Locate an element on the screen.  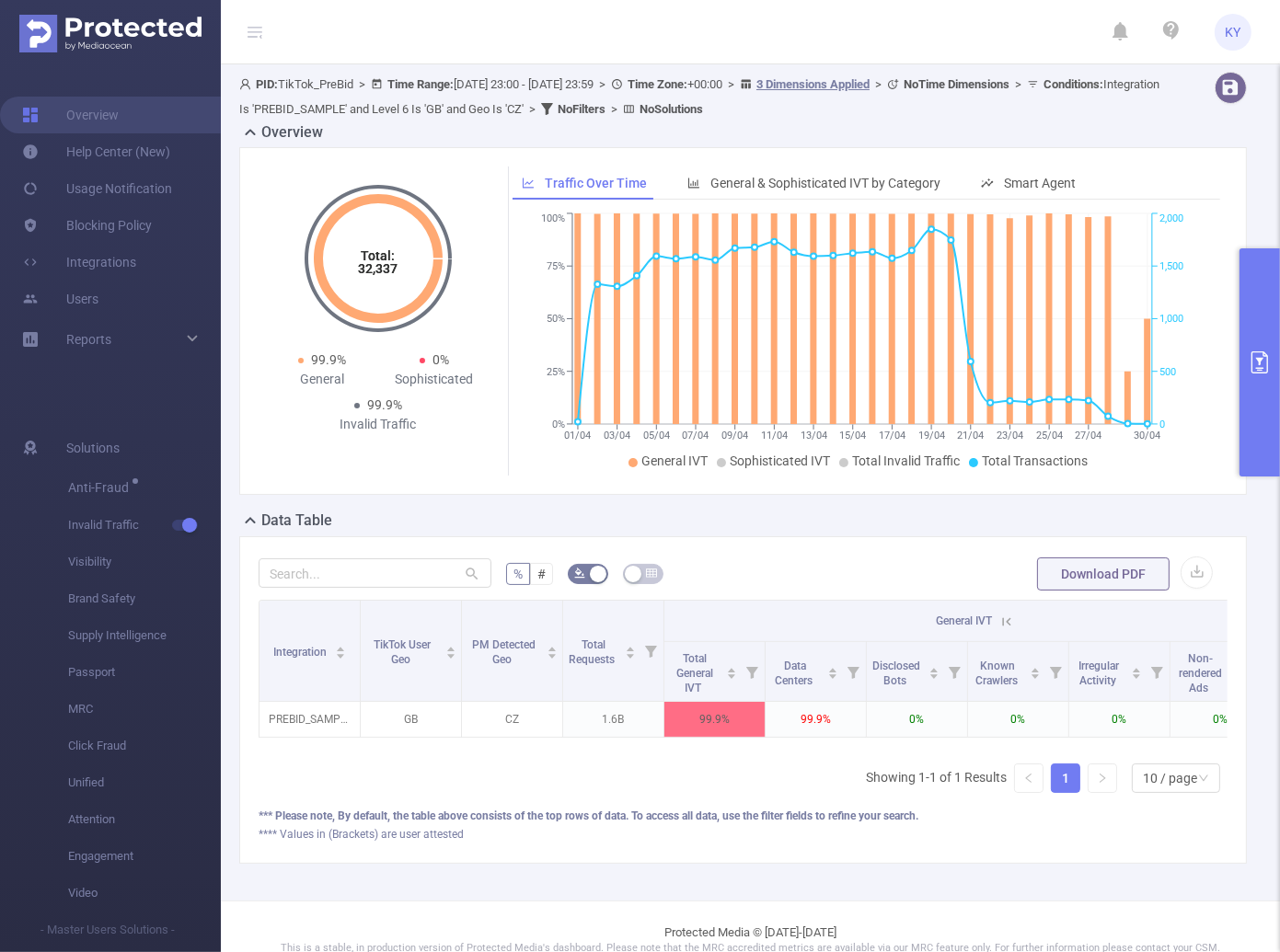
b: No Filters is located at coordinates (582, 109).